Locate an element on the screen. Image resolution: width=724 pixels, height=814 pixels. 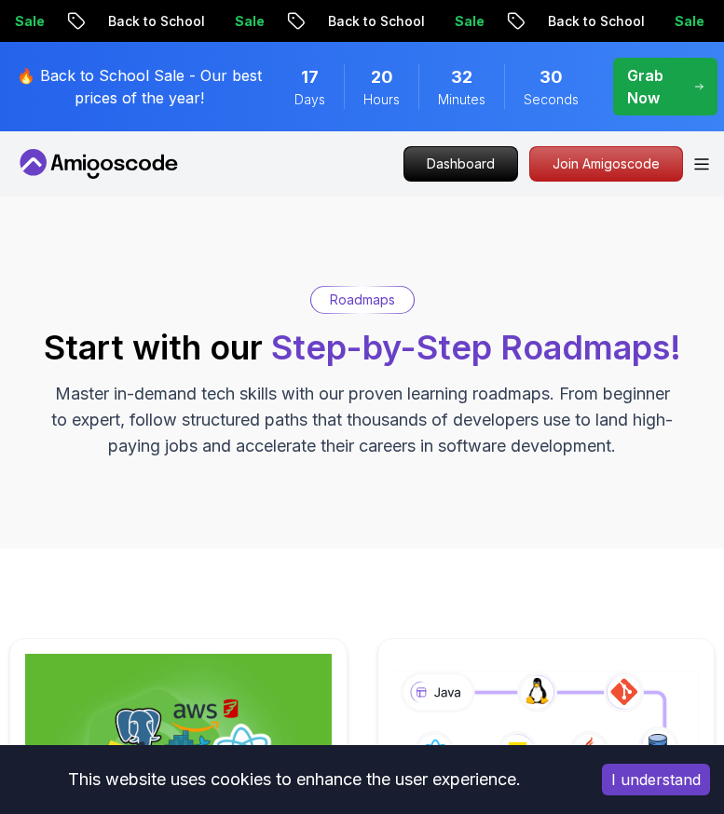
p: Dashboard is located at coordinates (460, 164).